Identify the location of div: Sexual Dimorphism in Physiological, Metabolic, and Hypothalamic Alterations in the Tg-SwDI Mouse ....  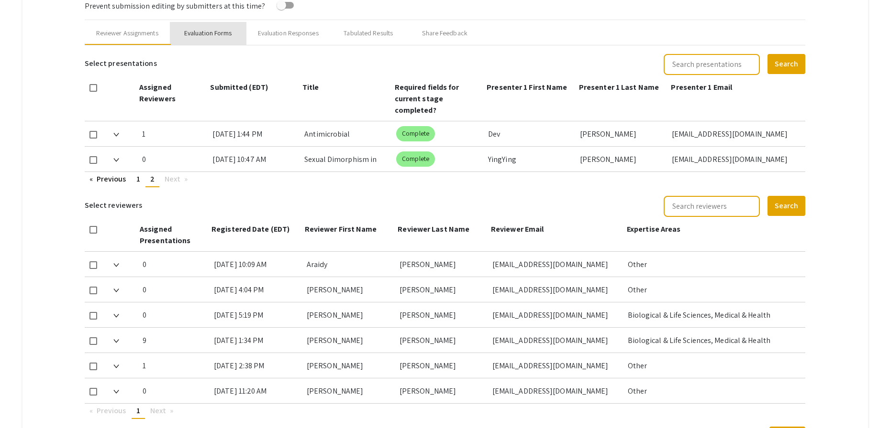
(346, 159).